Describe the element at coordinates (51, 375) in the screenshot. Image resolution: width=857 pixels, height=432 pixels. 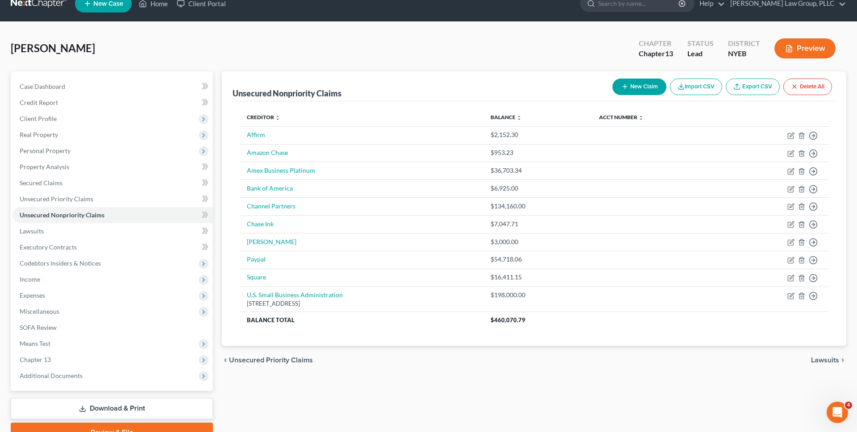
I see `span: Additional Documents` at that location.